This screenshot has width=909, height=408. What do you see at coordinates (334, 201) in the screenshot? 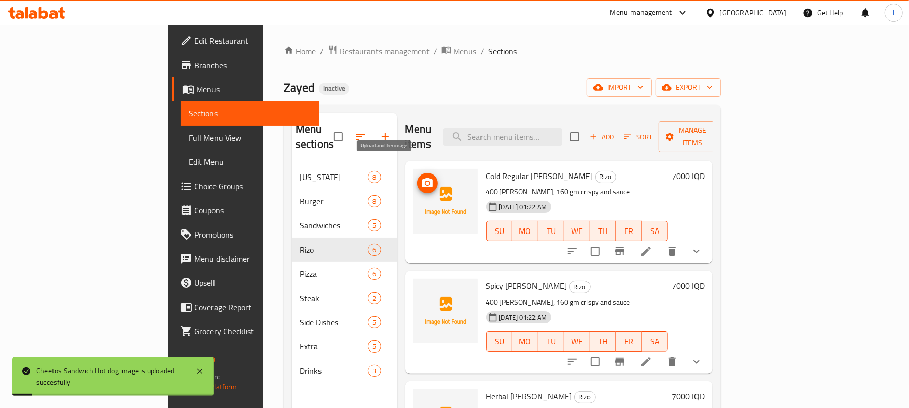
I see `div: Burger` at bounding box center [334, 201].